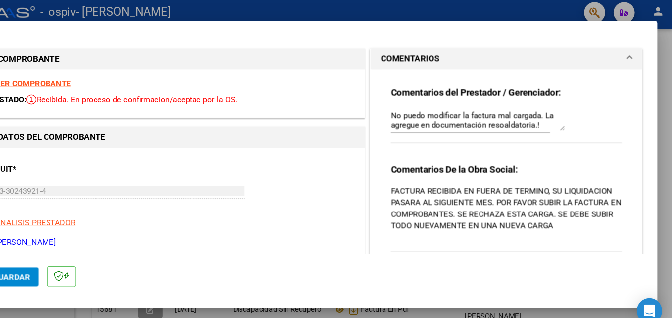  I want to click on h1: COMENTARIOS, so click(425, 60).